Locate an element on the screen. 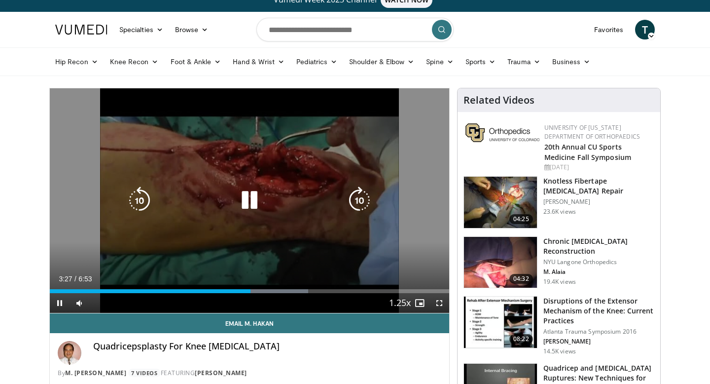 This screenshot has width=710, height=384. a: Foot & Ankle is located at coordinates (196, 62).